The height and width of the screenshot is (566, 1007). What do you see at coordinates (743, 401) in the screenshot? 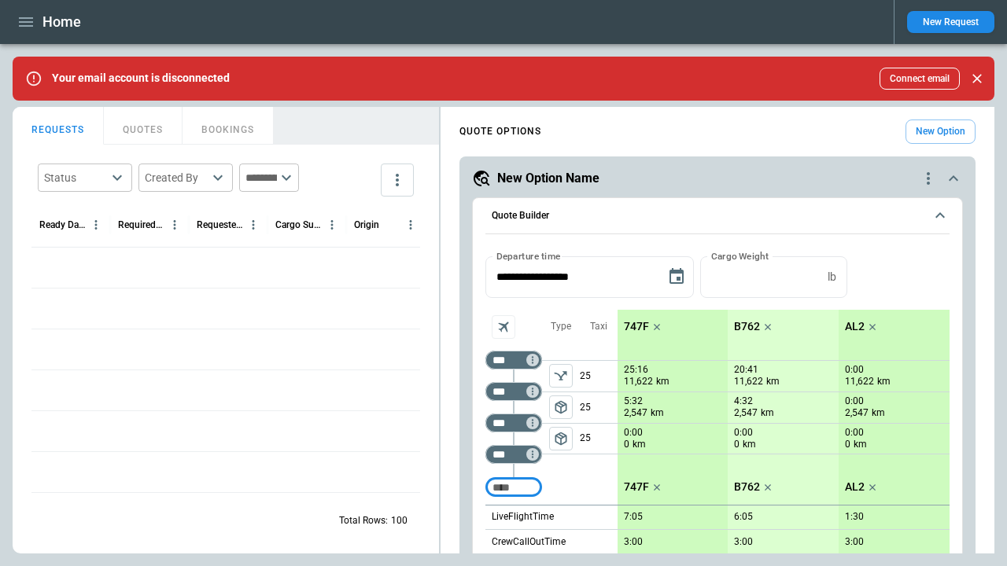
I see `p: 4:32` at bounding box center [743, 401].